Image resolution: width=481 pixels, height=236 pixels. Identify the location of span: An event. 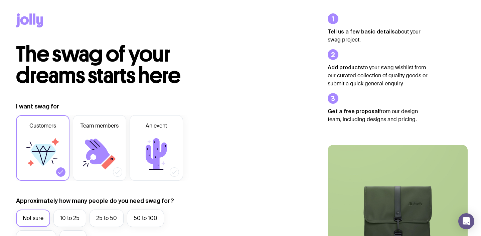
(156, 126).